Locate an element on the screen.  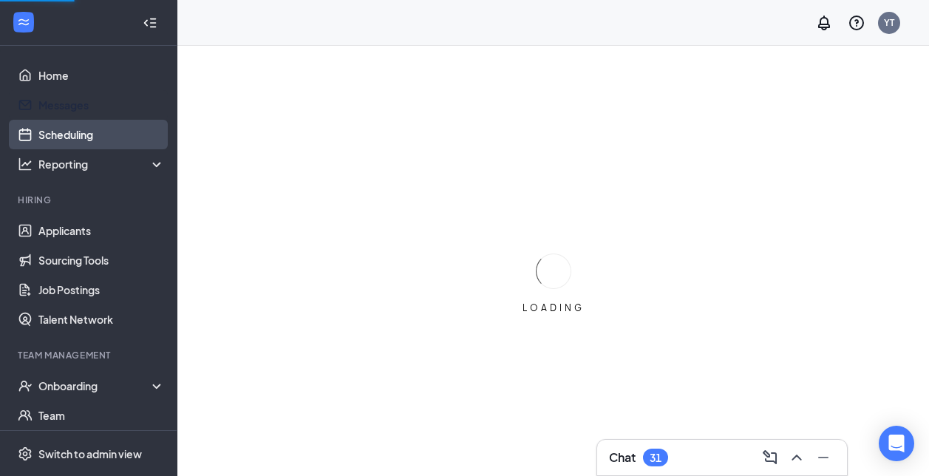
svg: UserCheck is located at coordinates (25, 386).